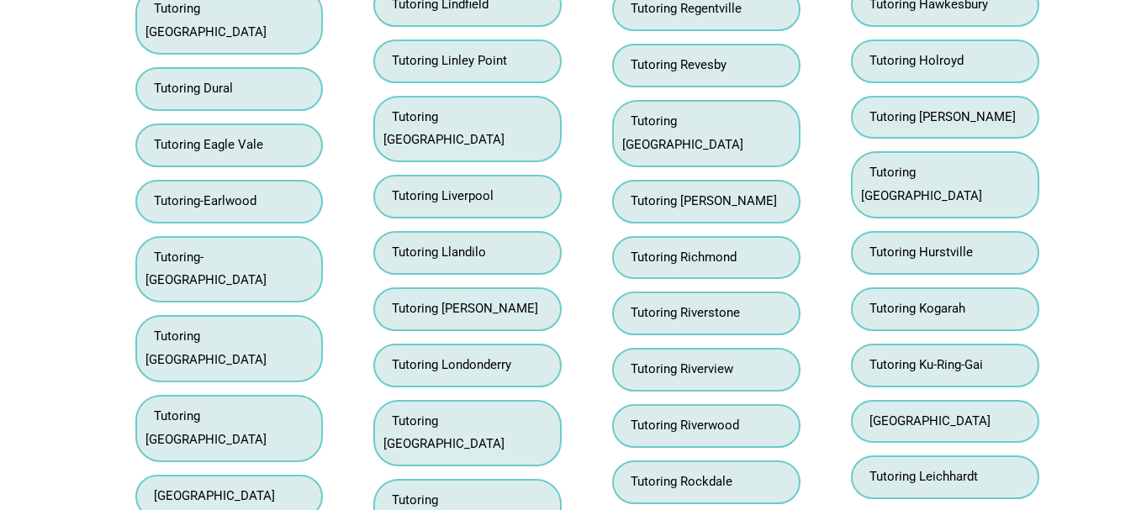 This screenshot has width=1136, height=510. What do you see at coordinates (674, 65) in the screenshot?
I see `a: Tutoring Revesby` at bounding box center [674, 65].